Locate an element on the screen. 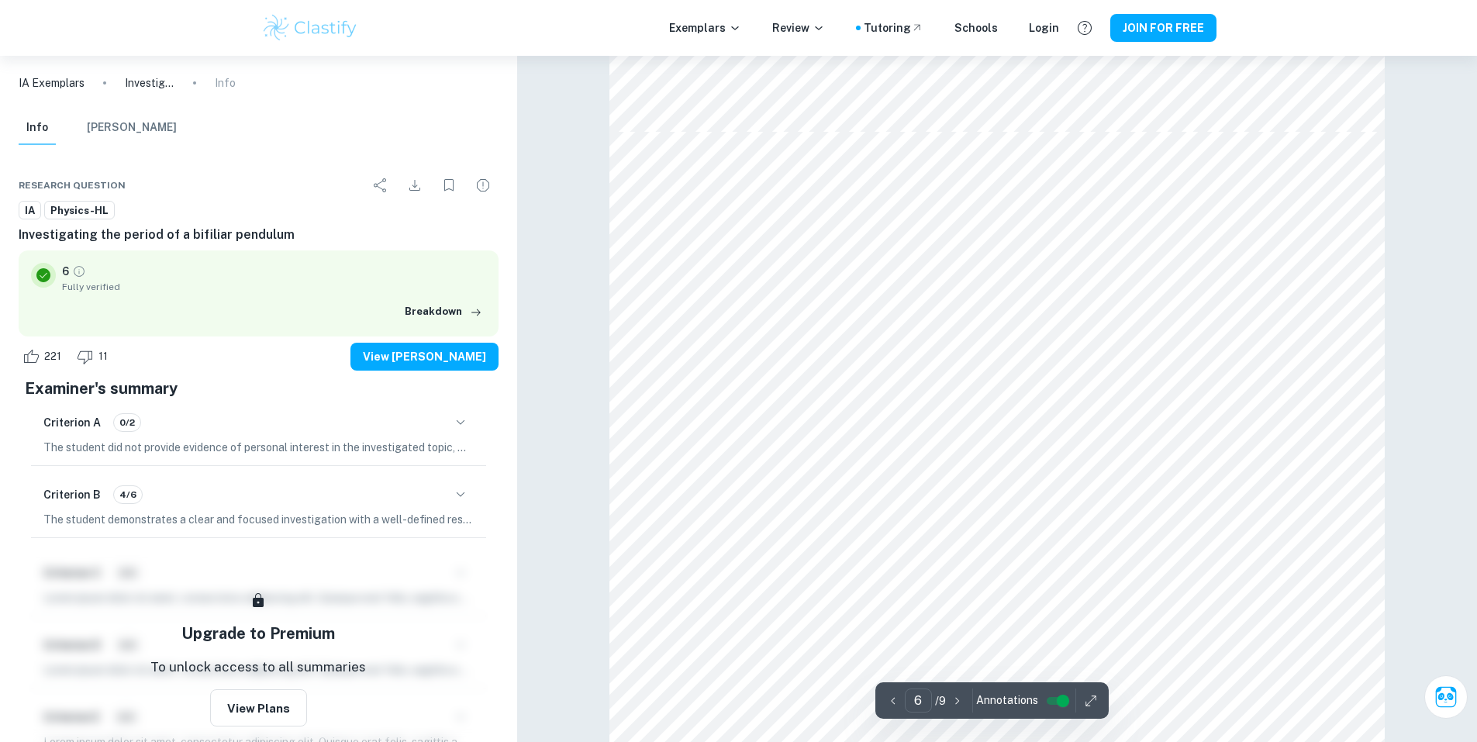 This screenshot has width=1477, height=742. span: 4/6 is located at coordinates (128, 495).